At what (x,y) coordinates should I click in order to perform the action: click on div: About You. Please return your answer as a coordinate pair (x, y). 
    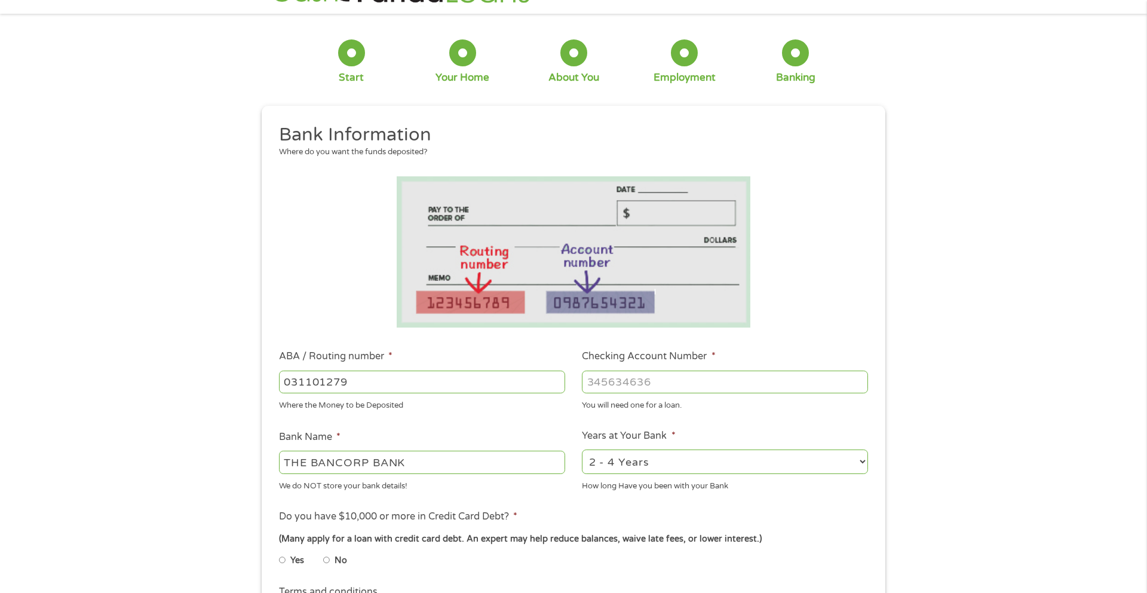
    Looking at the image, I should click on (574, 78).